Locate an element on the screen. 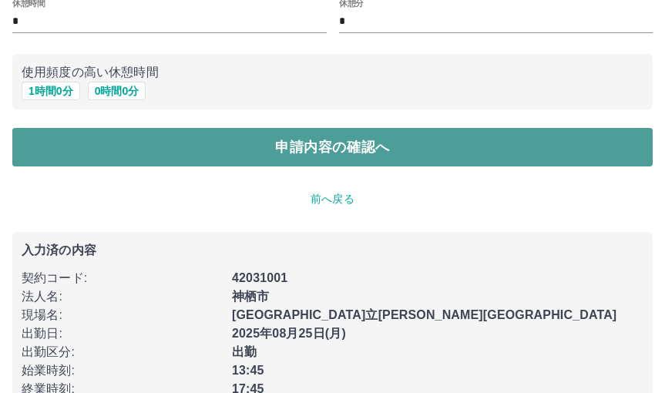 The image size is (665, 393). b: 出勤 is located at coordinates (244, 352).